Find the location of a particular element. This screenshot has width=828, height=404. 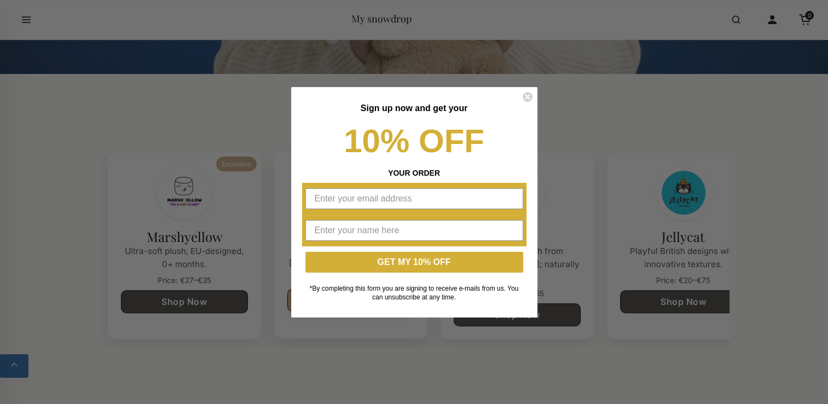

input: Enter your name here is located at coordinates (414, 230).